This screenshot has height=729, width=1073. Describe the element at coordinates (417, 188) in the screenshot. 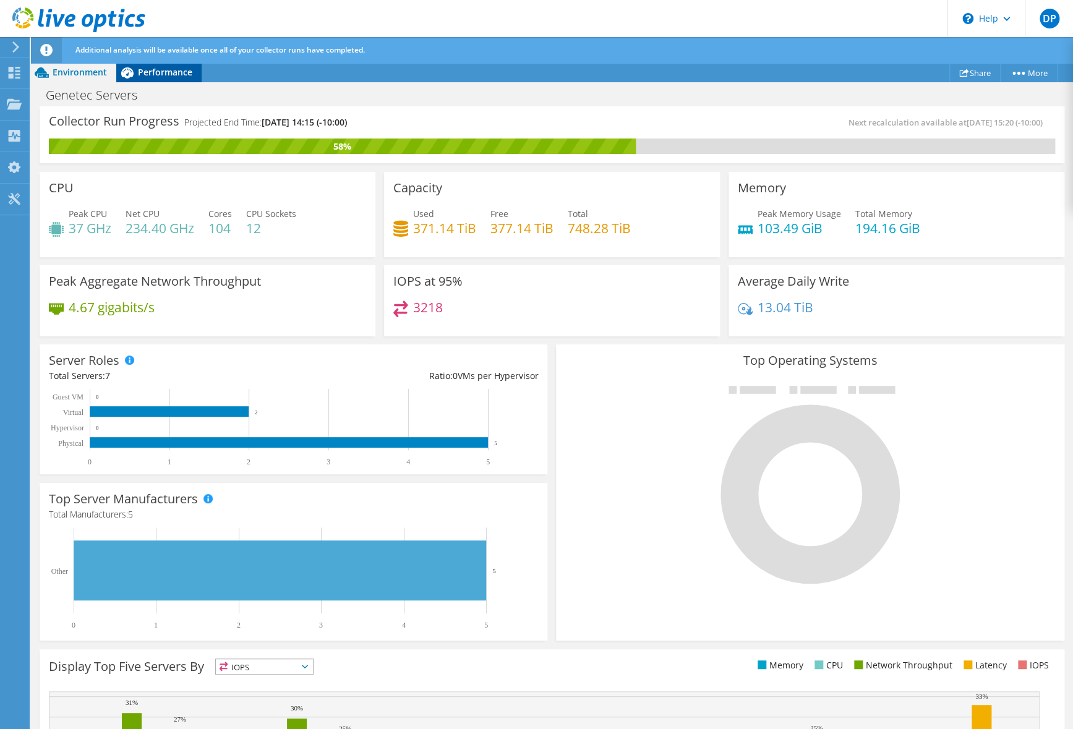

I see `h3: Capacity` at that location.